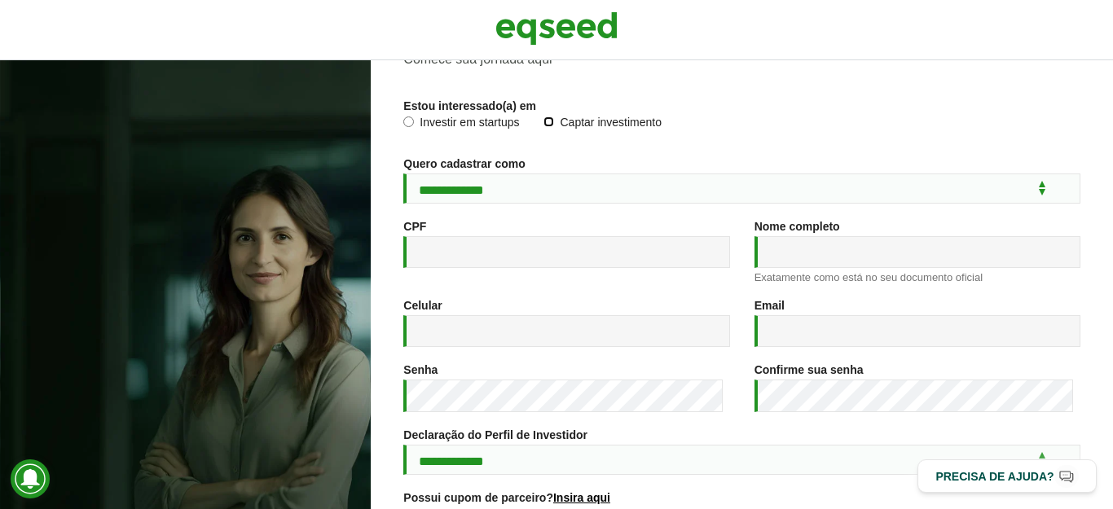 This screenshot has height=509, width=1113. I want to click on label: Email, so click(769, 305).